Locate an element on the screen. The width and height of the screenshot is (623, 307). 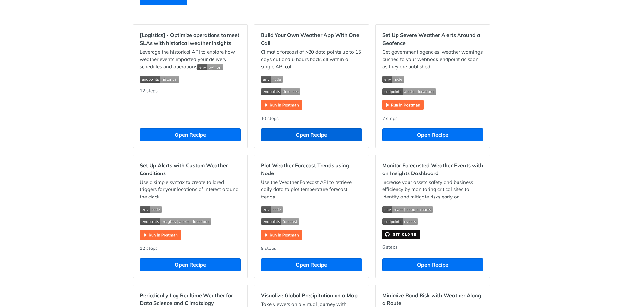
div: 6 steps is located at coordinates (432, 247).